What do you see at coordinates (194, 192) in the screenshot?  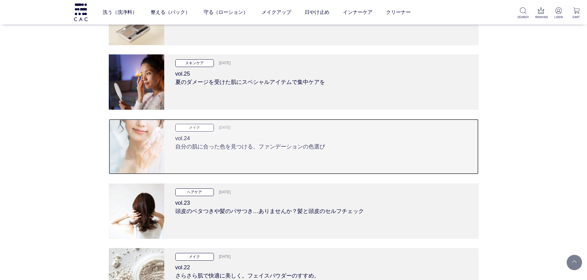 I see `p: ヘアケア` at bounding box center [194, 192].